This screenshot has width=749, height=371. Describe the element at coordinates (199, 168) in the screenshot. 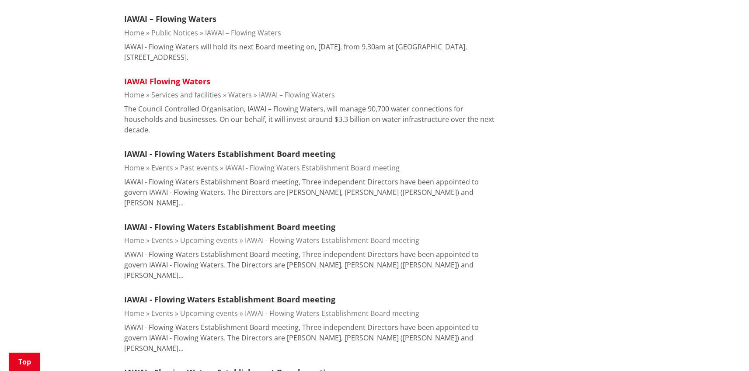

I see `a: Past events` at that location.